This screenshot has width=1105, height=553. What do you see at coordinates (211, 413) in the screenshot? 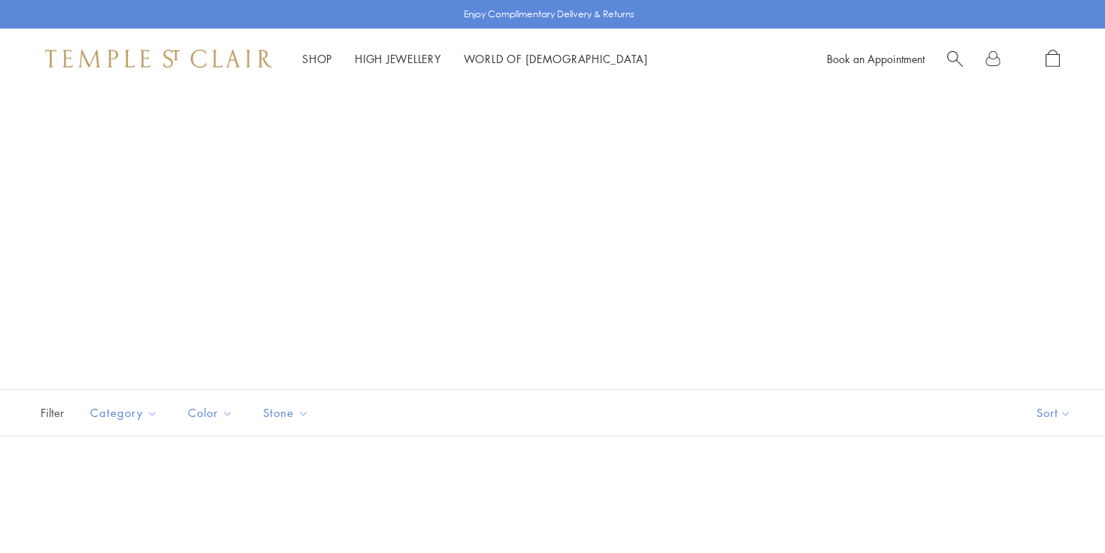
I see `button: Color` at bounding box center [211, 413].